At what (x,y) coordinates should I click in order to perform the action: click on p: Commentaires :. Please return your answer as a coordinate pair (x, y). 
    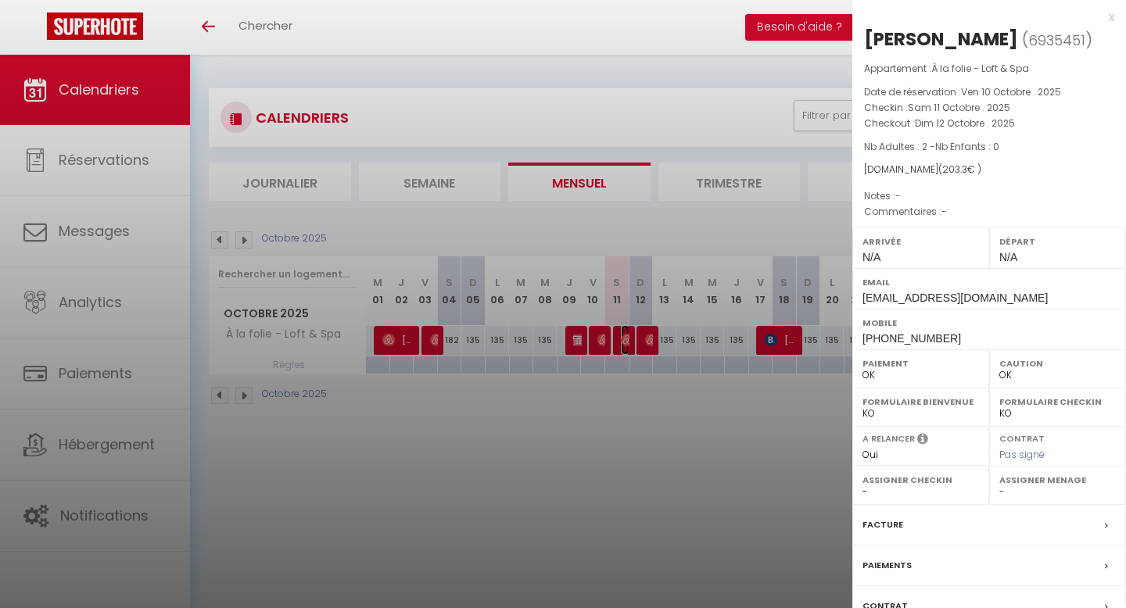
    Looking at the image, I should click on (989, 212).